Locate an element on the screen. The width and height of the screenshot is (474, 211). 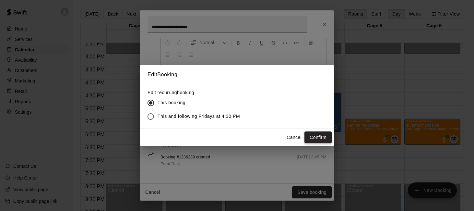
button: Confirm is located at coordinates (318, 137).